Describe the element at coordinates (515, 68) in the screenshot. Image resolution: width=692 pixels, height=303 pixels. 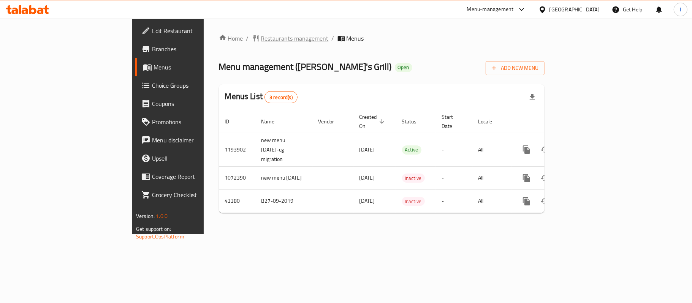
I see `span: Add New Menu` at that location.